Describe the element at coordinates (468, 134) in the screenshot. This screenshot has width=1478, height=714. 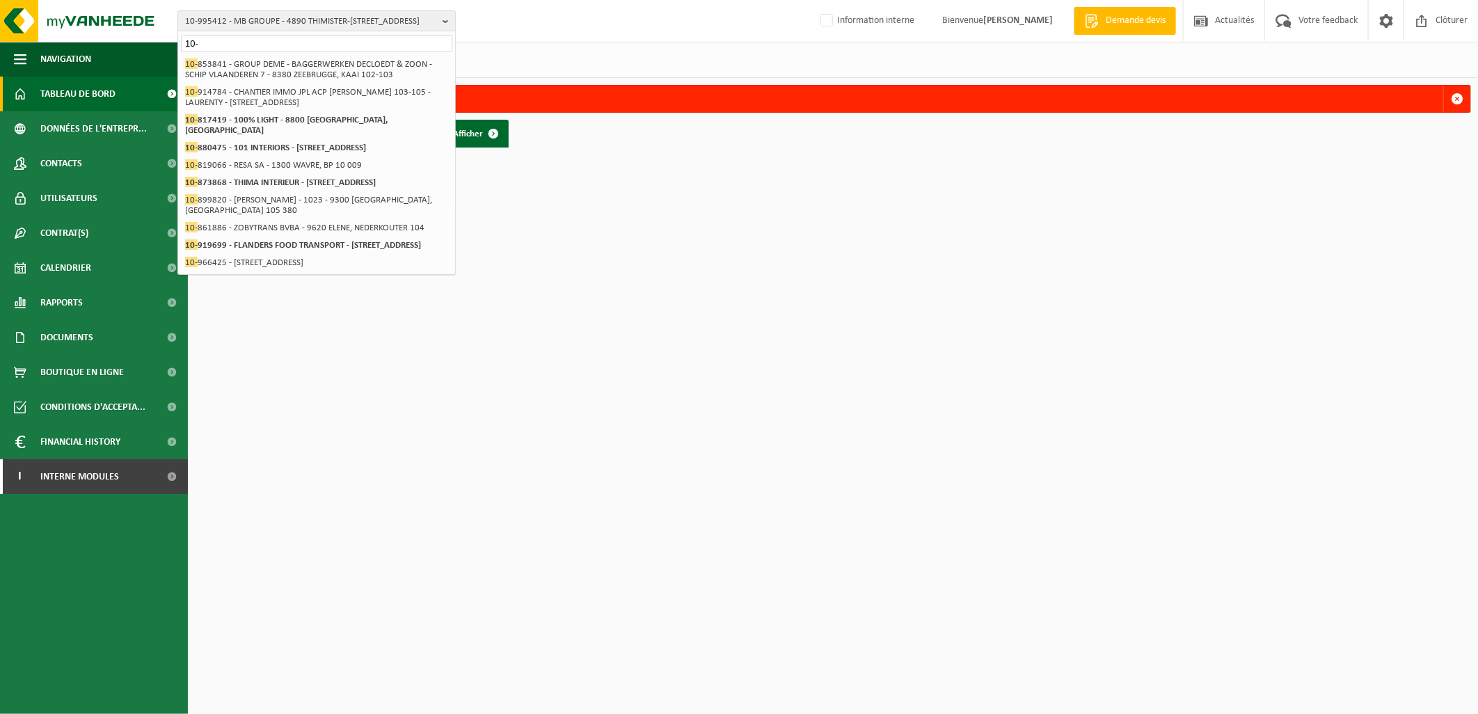
I see `span: Afficher` at that location.